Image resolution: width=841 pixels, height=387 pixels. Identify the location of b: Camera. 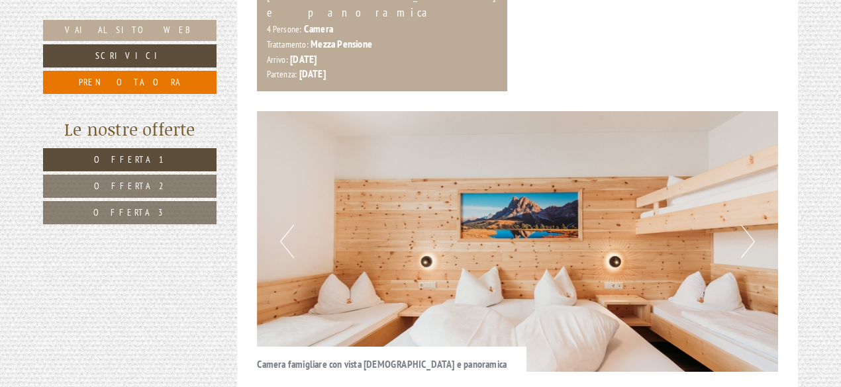
(318, 28).